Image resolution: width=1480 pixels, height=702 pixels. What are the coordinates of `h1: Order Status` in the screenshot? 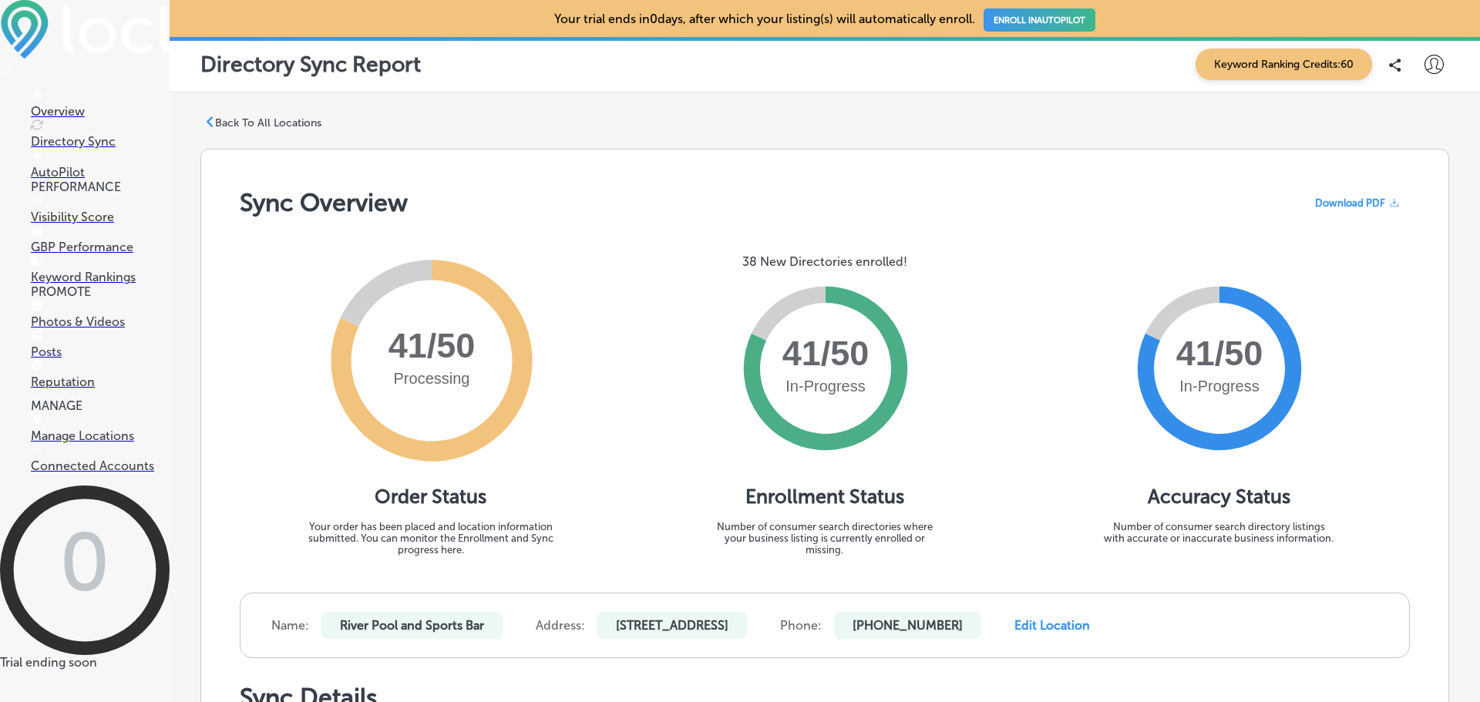 It's located at (430, 496).